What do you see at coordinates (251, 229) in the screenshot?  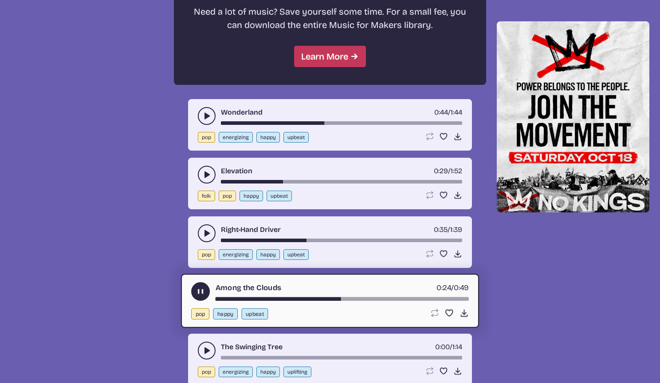 I see `a: Right-Hand Driver` at bounding box center [251, 229].